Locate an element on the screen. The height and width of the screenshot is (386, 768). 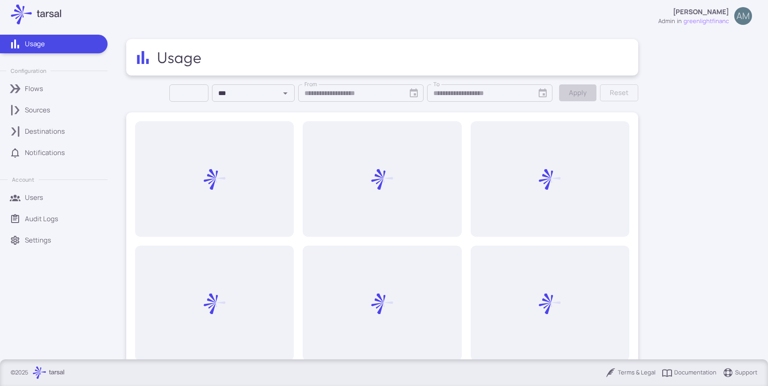
div: Documentation is located at coordinates (689, 373).